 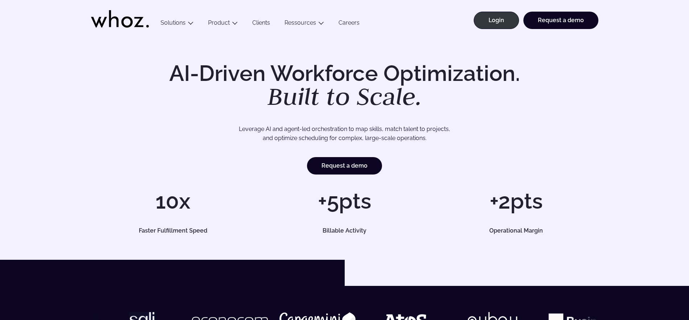 I want to click on a: Careers, so click(x=349, y=24).